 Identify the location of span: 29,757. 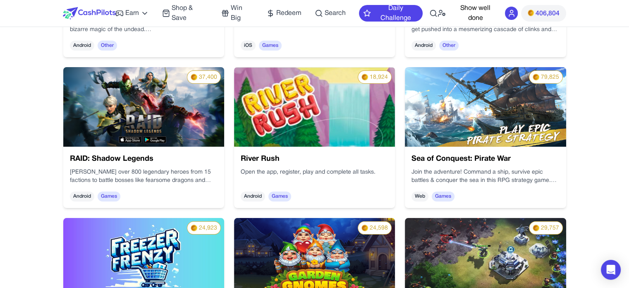
(550, 228).